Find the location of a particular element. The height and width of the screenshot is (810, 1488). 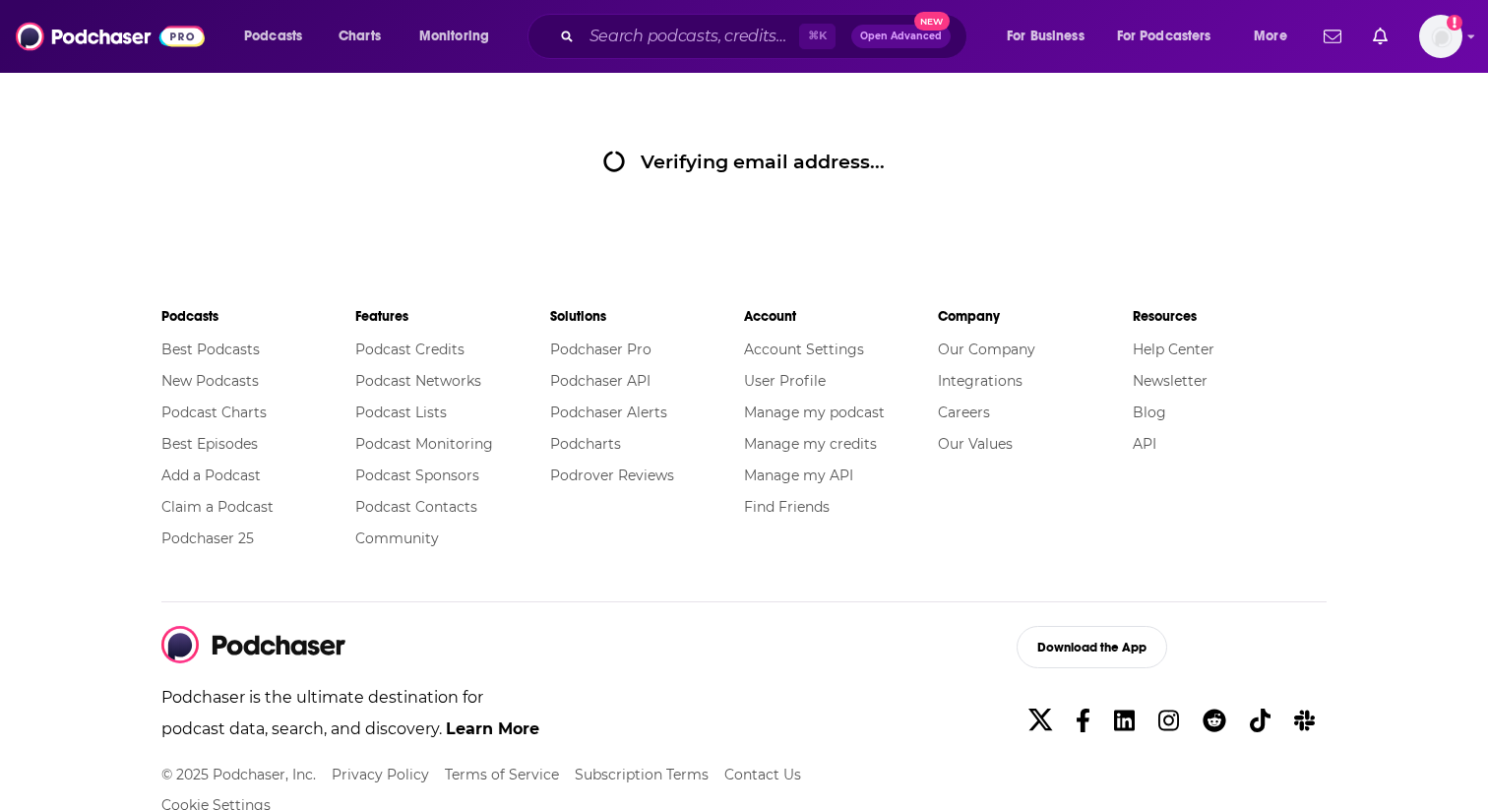

a: Our Company is located at coordinates (986, 349).